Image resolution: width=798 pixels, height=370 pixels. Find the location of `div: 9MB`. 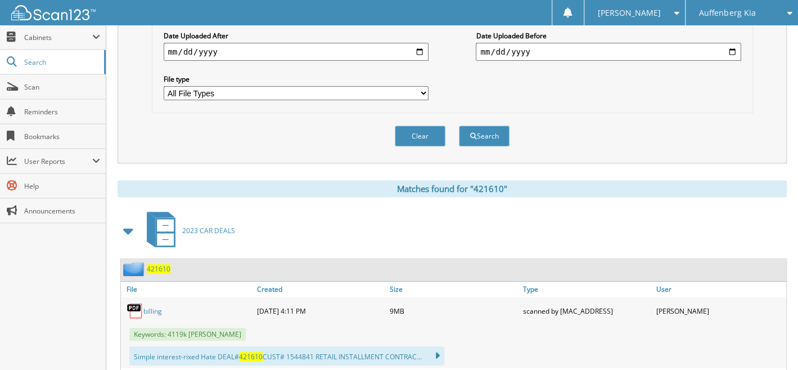

div: 9MB is located at coordinates (453, 310).